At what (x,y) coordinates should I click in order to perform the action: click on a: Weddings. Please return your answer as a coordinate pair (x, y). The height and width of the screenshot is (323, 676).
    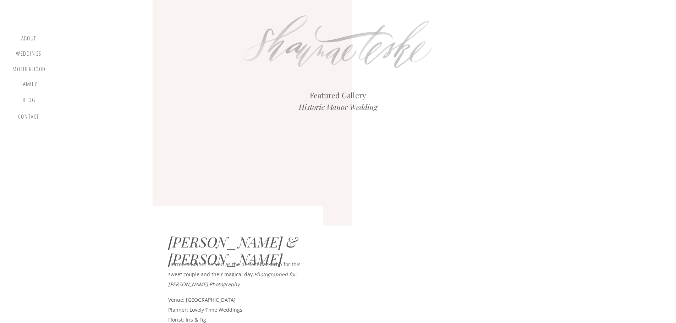
    Looking at the image, I should click on (29, 55).